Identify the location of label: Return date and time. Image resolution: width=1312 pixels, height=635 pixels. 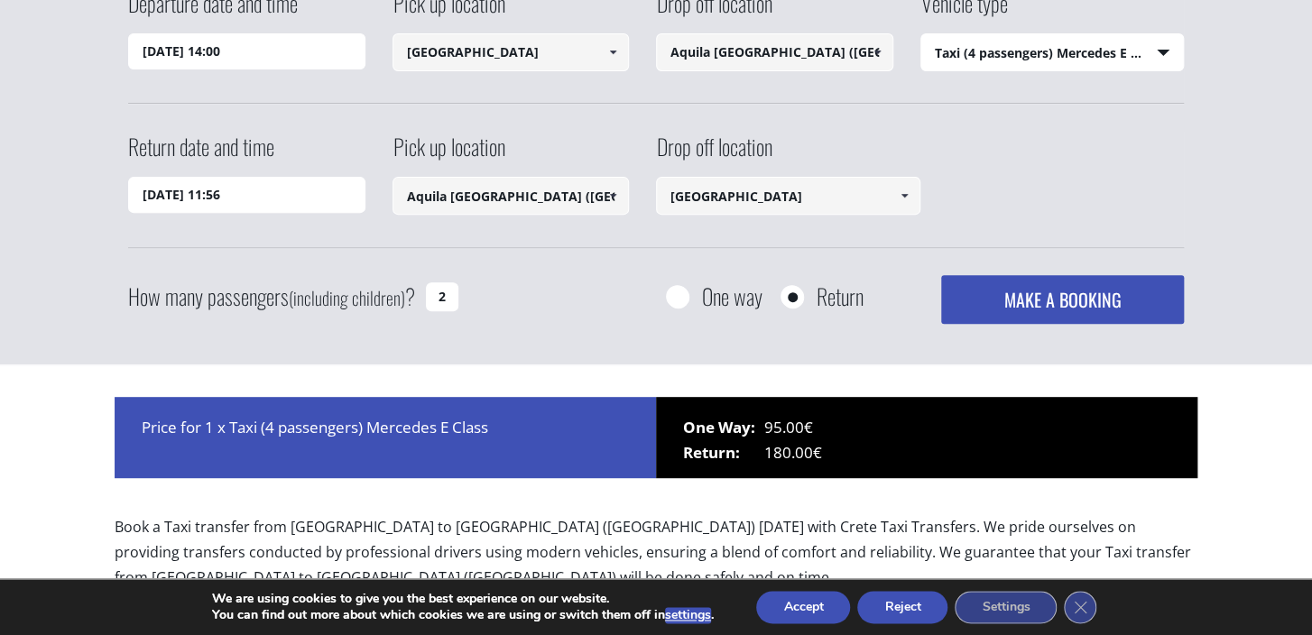
(201, 153).